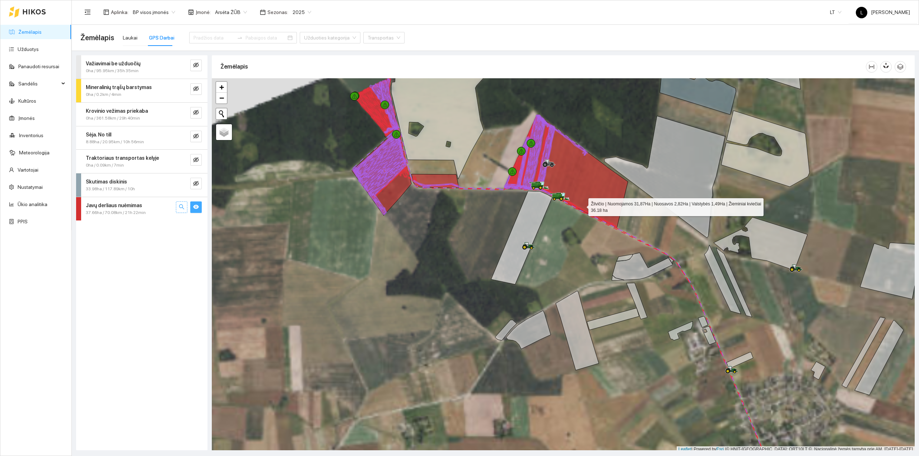 The width and height of the screenshot is (919, 456). What do you see at coordinates (224, 132) in the screenshot?
I see `a: Layers` at bounding box center [224, 132].